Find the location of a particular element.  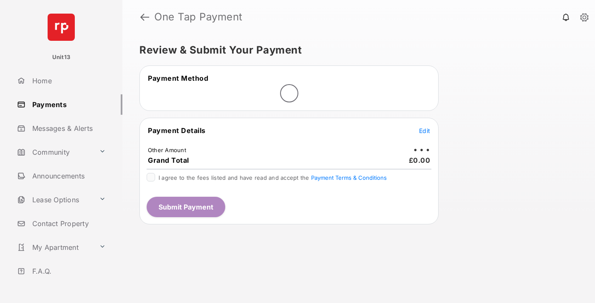

h5: Review & Submit Your Payment is located at coordinates (355, 50).